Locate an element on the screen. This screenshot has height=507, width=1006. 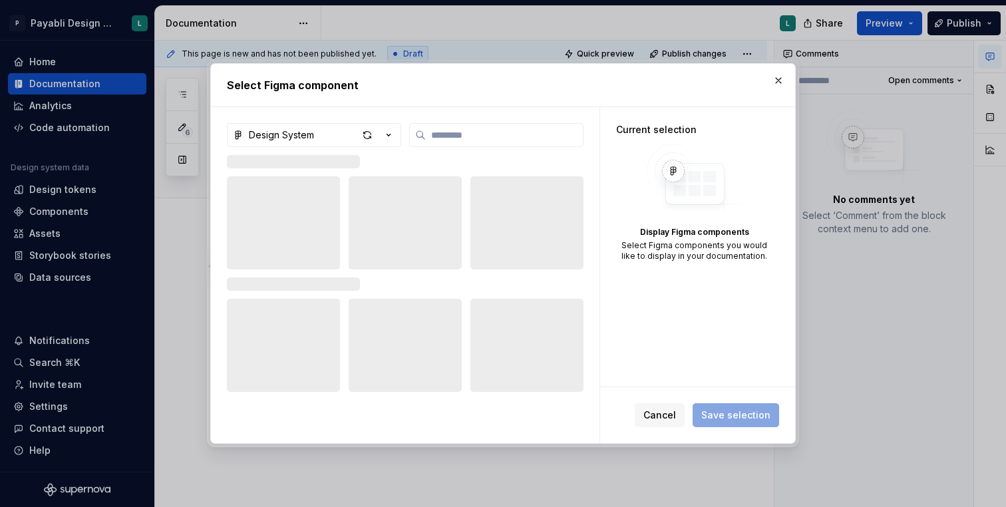
h2: Select Figma component is located at coordinates (503, 85).